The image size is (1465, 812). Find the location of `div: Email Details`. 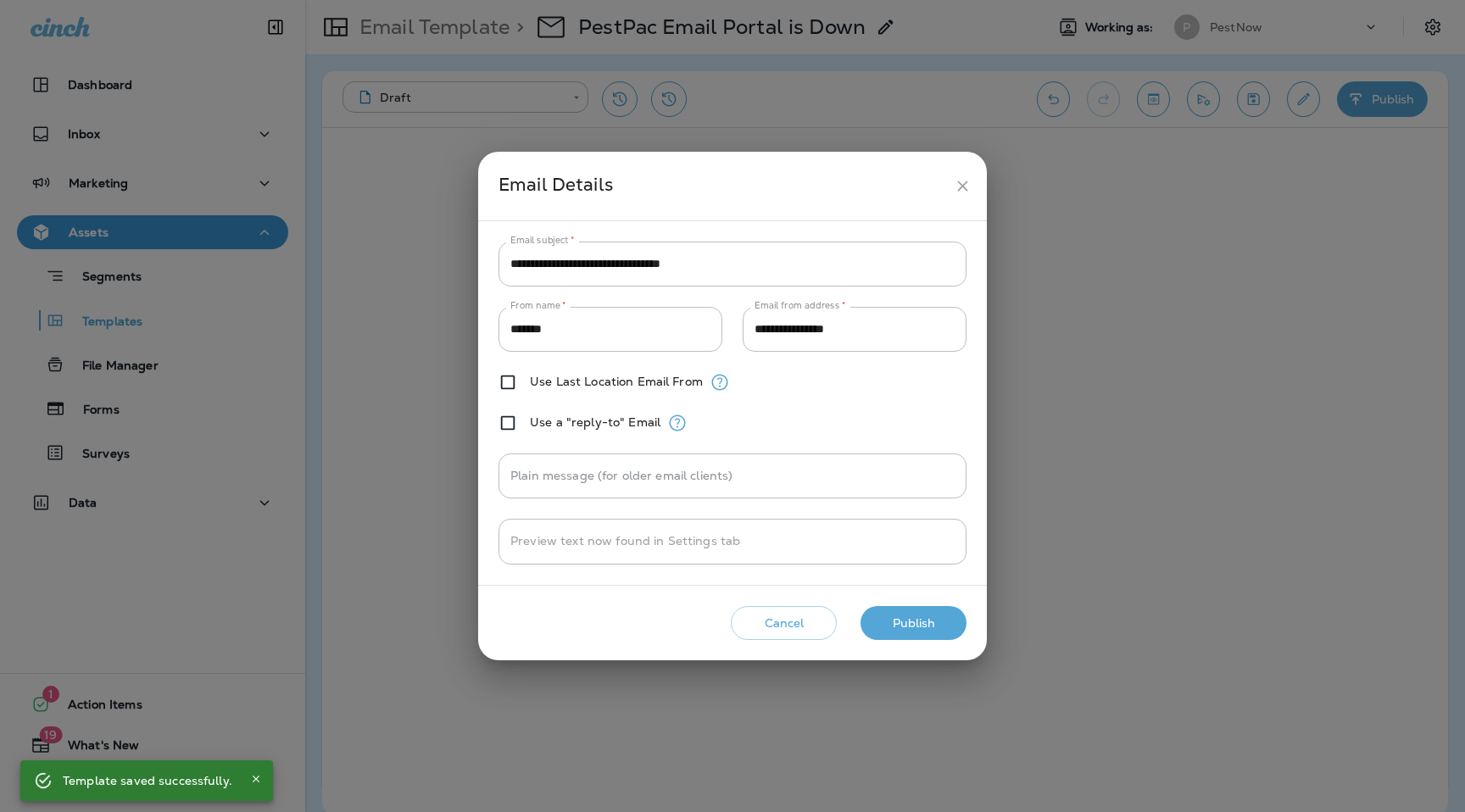

div: Email Details is located at coordinates (722, 186).